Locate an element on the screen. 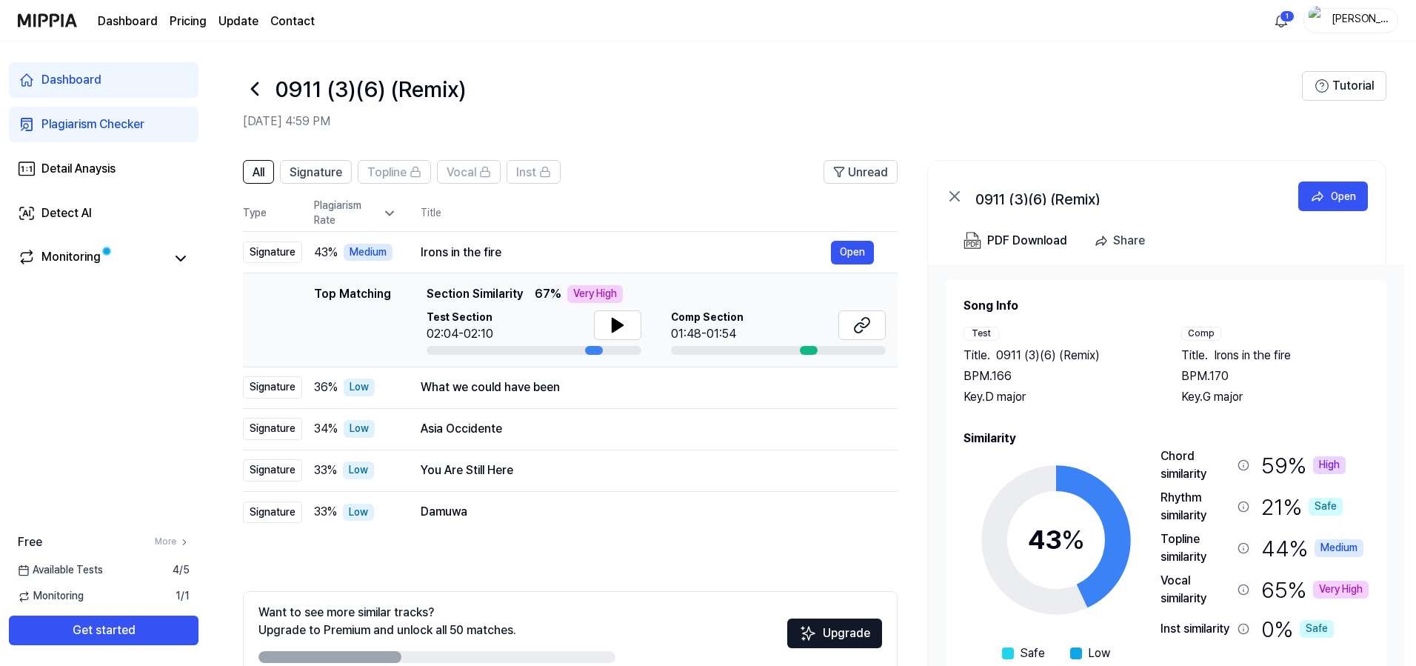  h2: Similarity is located at coordinates (1166, 439).